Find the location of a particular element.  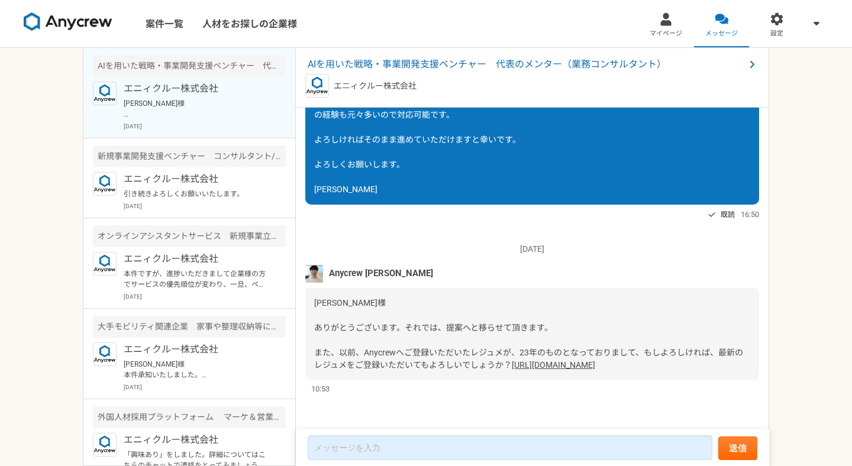

span: 16:50 is located at coordinates (750, 214).